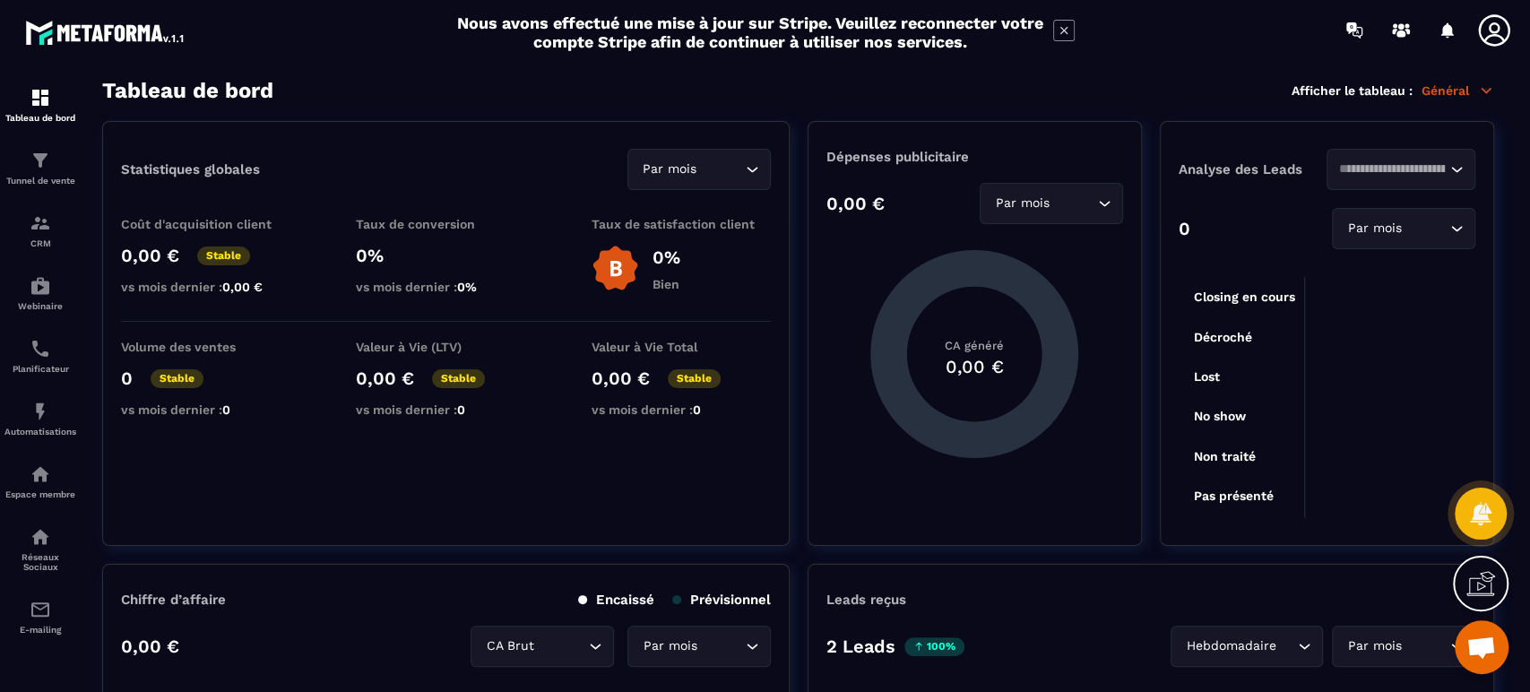 The width and height of the screenshot is (1530, 692). What do you see at coordinates (40, 418) in the screenshot?
I see `a: automationsautomationsAutomatisations` at bounding box center [40, 418].